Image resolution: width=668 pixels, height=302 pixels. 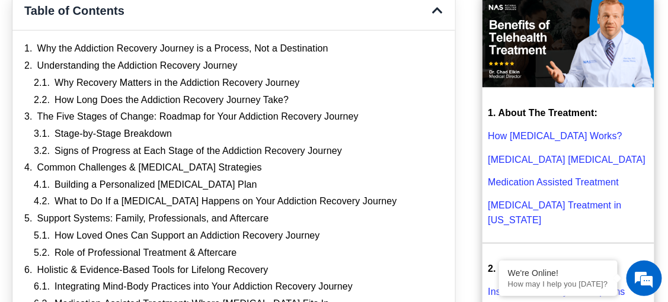 What do you see at coordinates (558, 284) in the screenshot?
I see `p: How may I help you today?` at bounding box center [558, 284].